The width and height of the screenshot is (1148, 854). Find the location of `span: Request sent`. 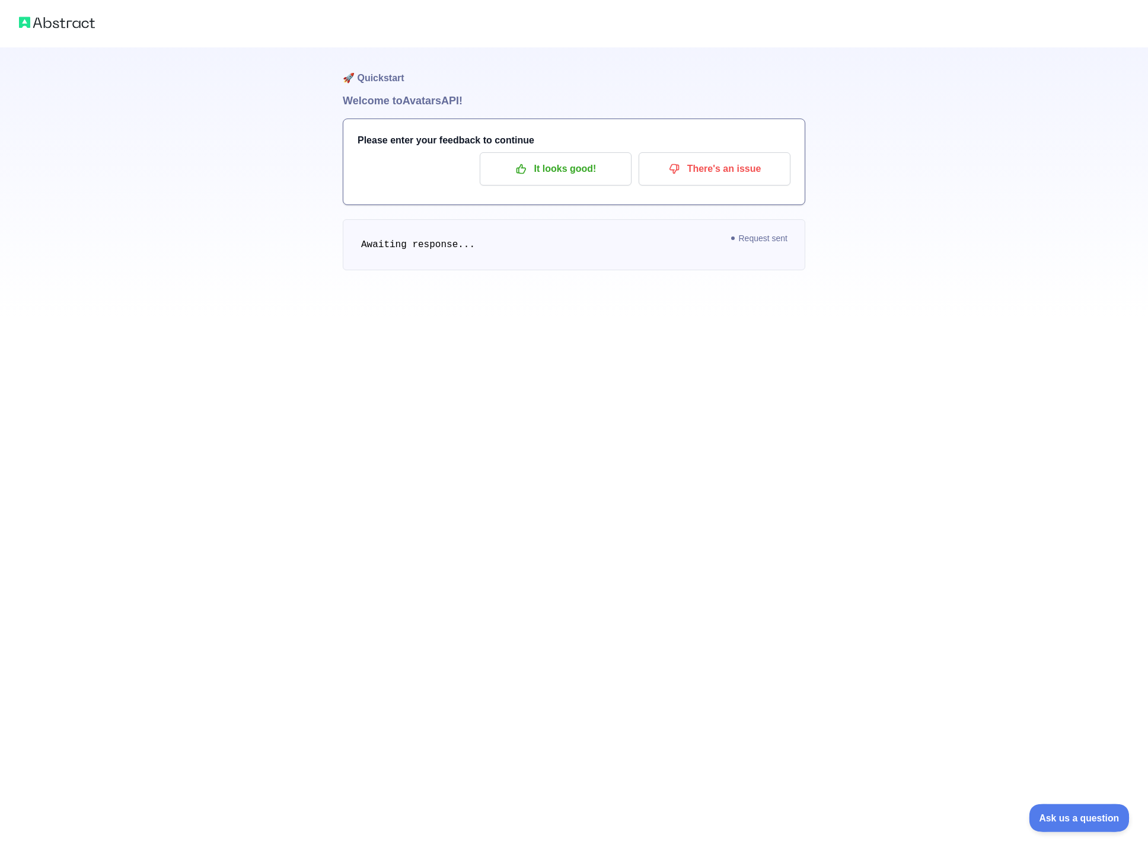

span: Request sent is located at coordinates (759, 238).